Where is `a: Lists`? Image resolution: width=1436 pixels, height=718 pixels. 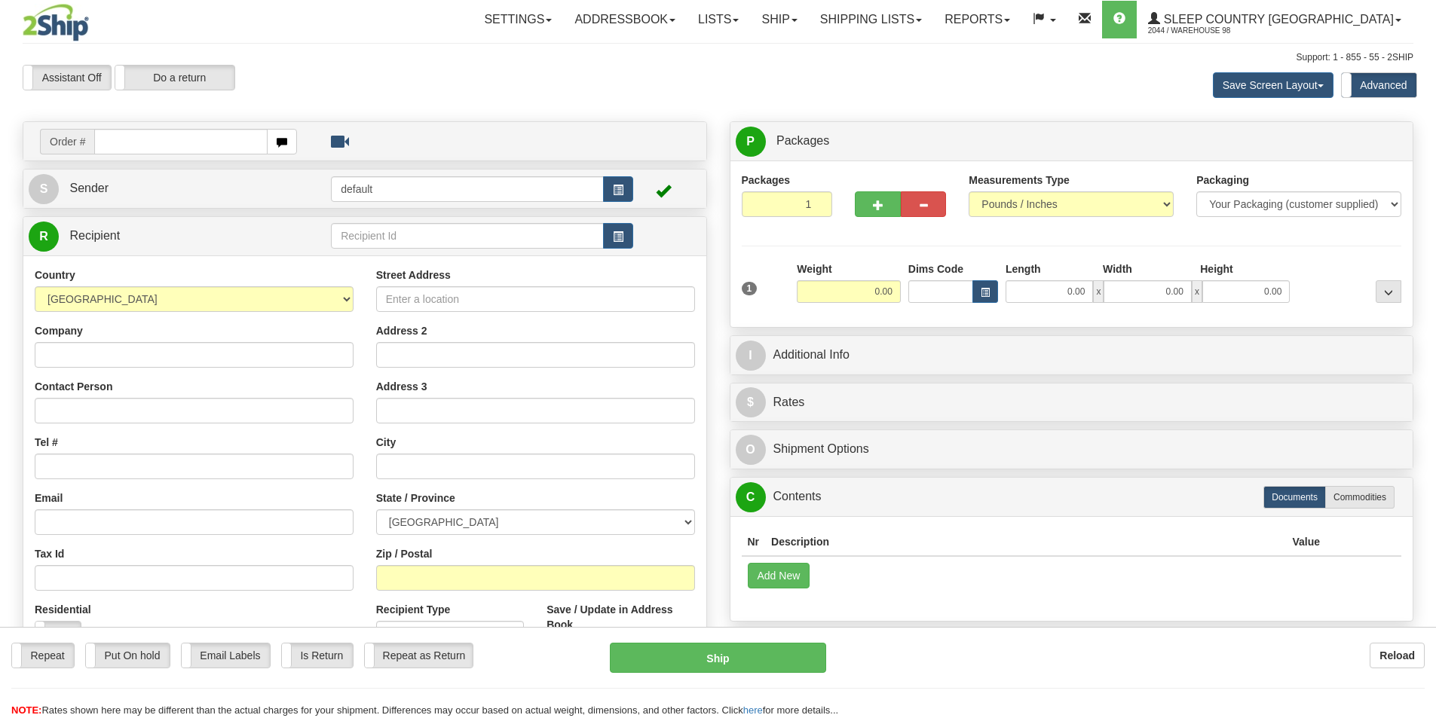
a: Lists is located at coordinates (718, 20).